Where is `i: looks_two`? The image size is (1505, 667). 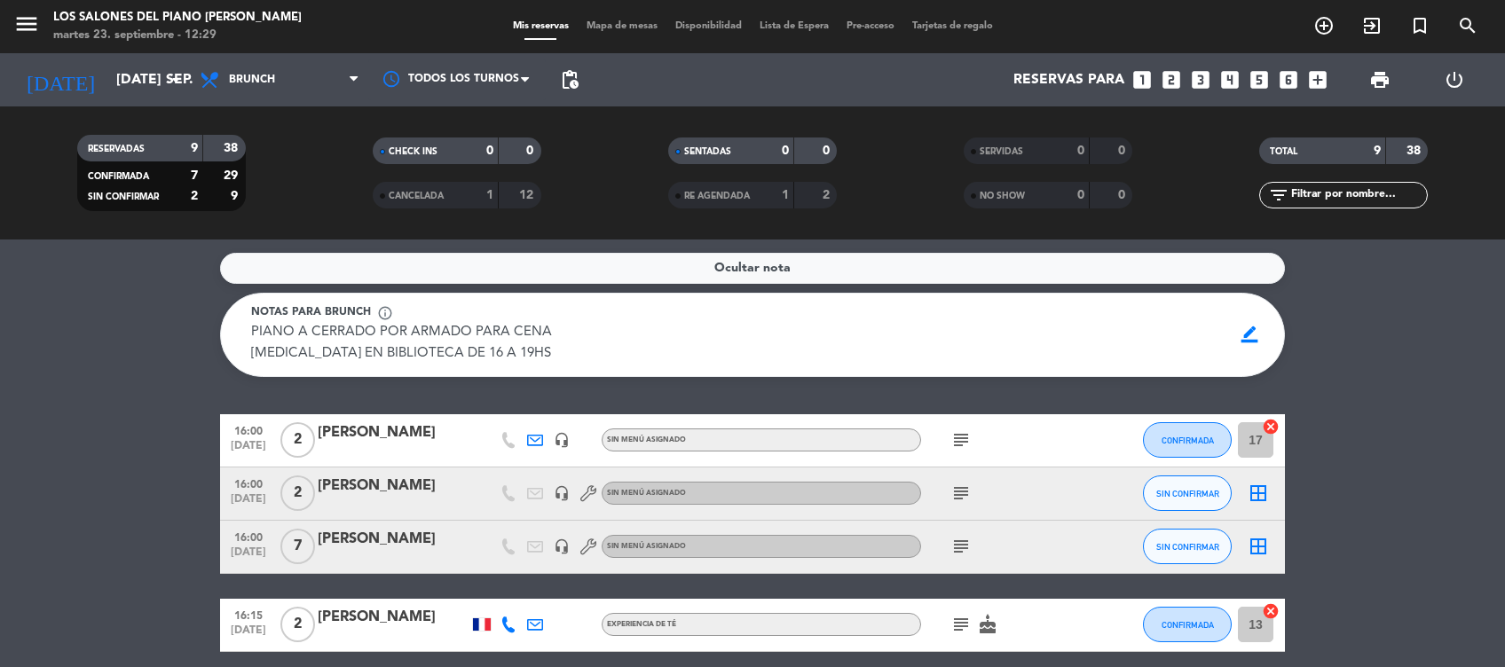
i: looks_two is located at coordinates (1171, 80).